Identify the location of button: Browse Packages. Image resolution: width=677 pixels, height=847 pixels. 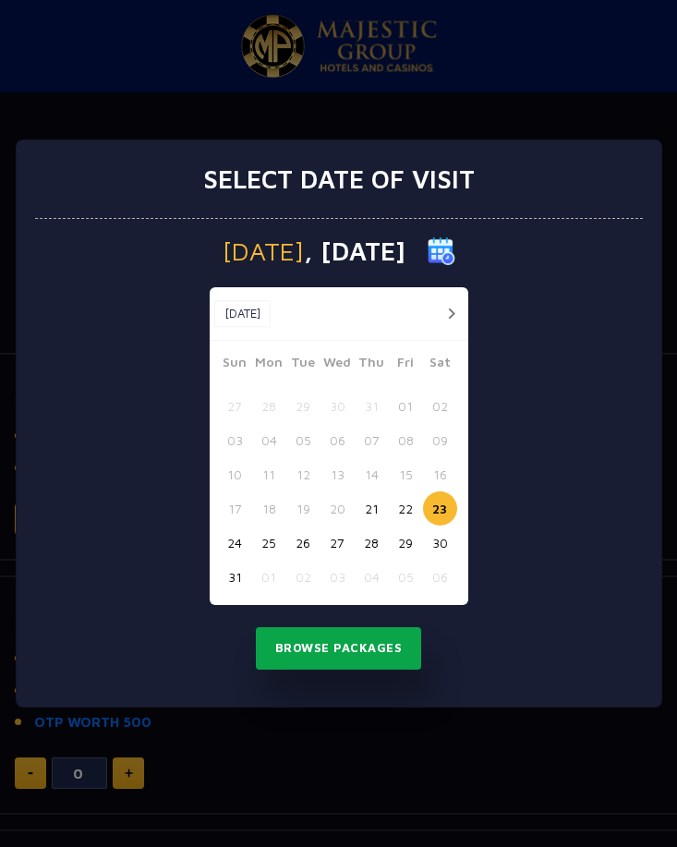
(339, 649).